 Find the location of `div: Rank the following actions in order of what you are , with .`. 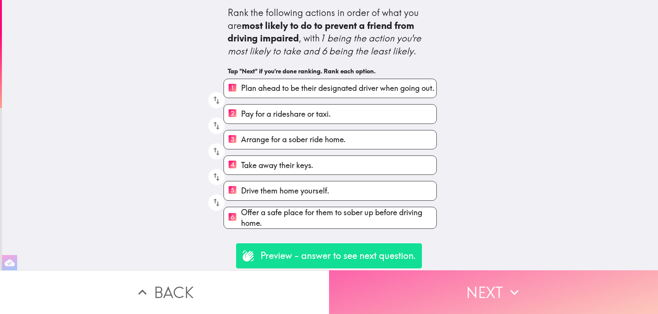

div: Rank the following actions in order of what you are , with . is located at coordinates (330, 32).